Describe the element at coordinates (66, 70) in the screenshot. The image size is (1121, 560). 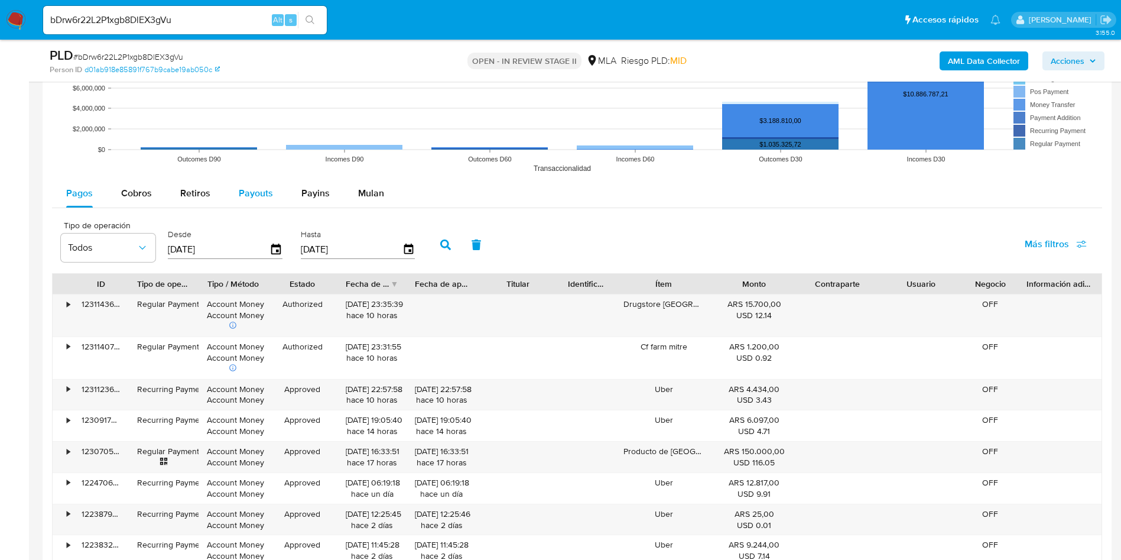
I see `b: Person ID` at that location.